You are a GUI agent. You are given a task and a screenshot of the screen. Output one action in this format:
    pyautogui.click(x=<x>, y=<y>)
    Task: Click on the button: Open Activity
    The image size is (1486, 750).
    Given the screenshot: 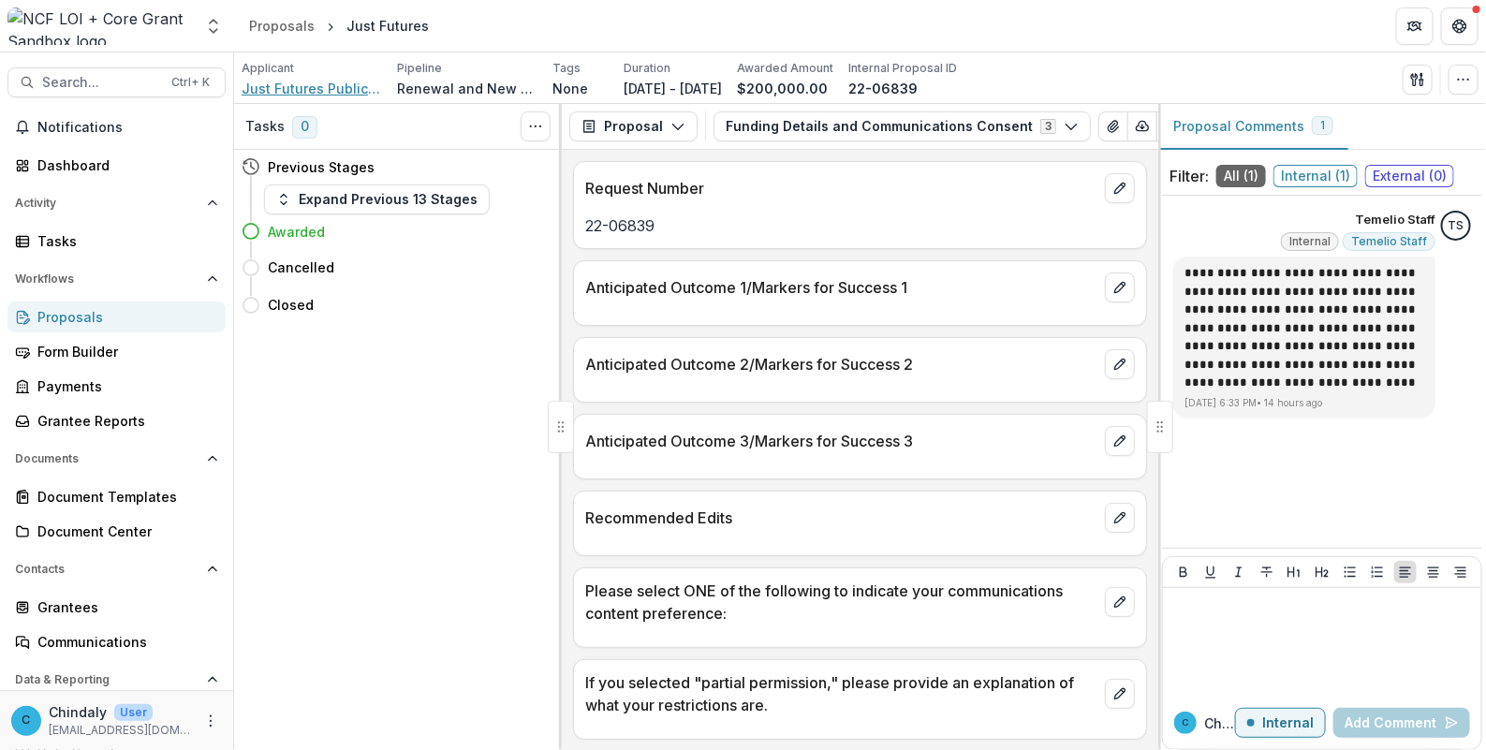 What is the action you would take?
    pyautogui.click(x=116, y=203)
    